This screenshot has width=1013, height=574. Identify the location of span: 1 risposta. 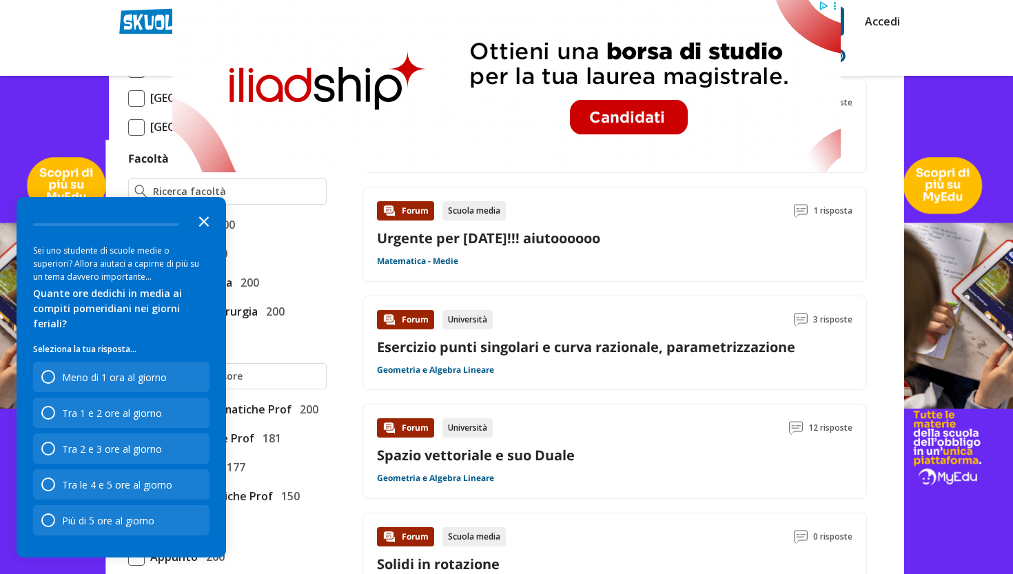
(833, 211).